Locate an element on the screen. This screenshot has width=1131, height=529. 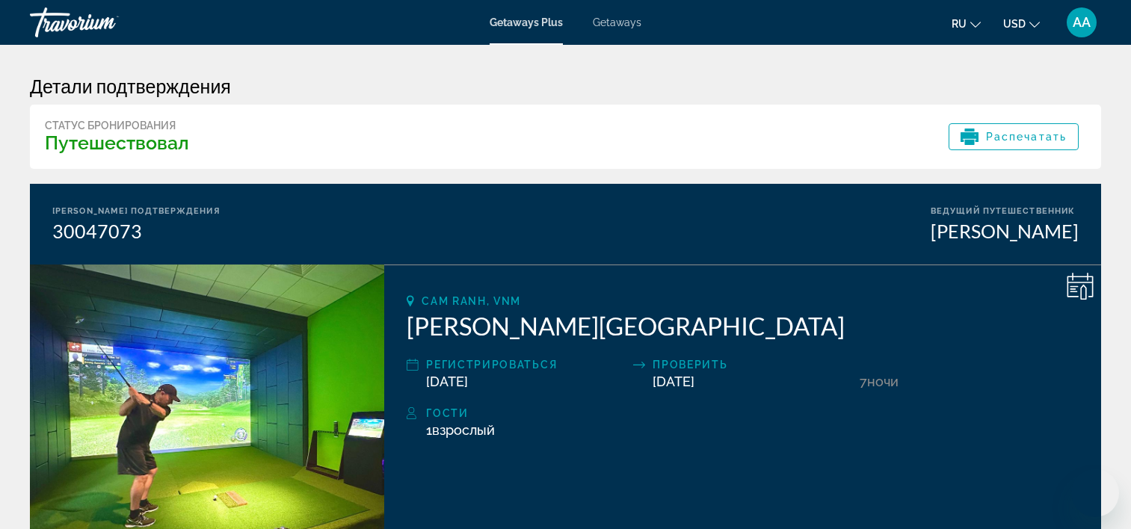
span: Взрослый is located at coordinates (463, 430).